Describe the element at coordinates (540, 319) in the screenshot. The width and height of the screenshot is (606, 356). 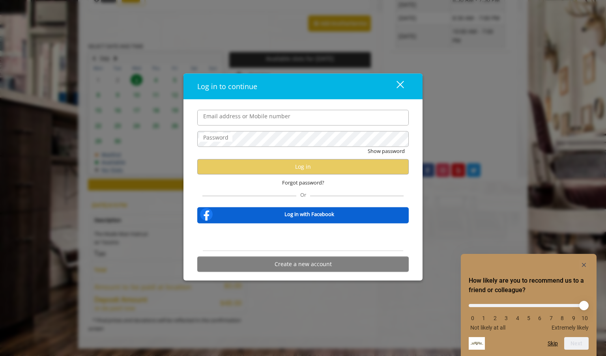
I see `li: 6` at that location.